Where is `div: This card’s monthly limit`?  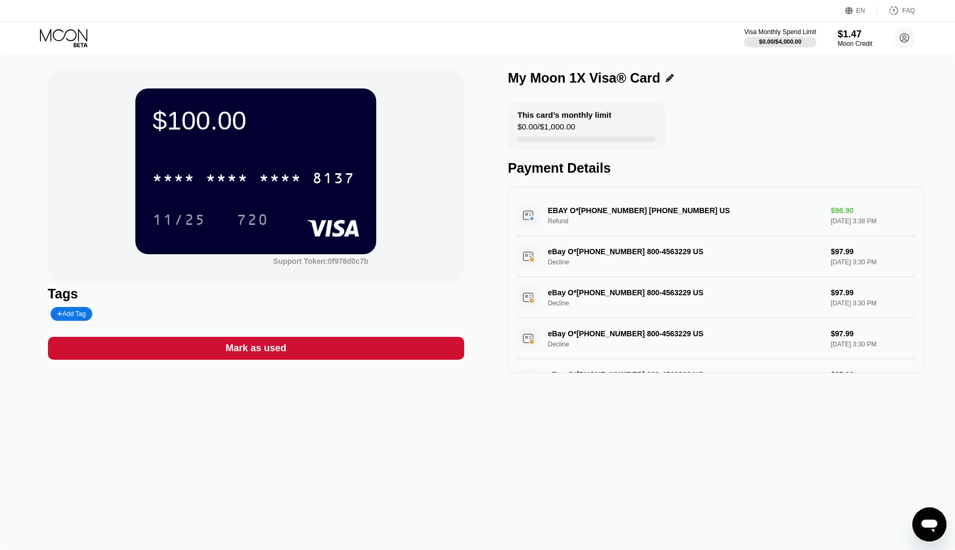 div: This card’s monthly limit is located at coordinates (564, 115).